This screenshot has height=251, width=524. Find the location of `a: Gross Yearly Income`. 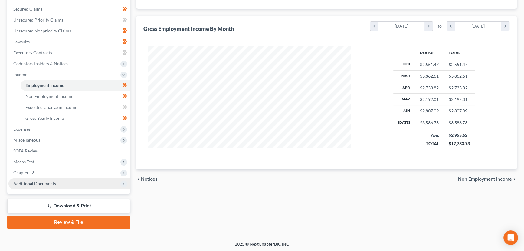

a: Gross Yearly Income is located at coordinates (75, 118).